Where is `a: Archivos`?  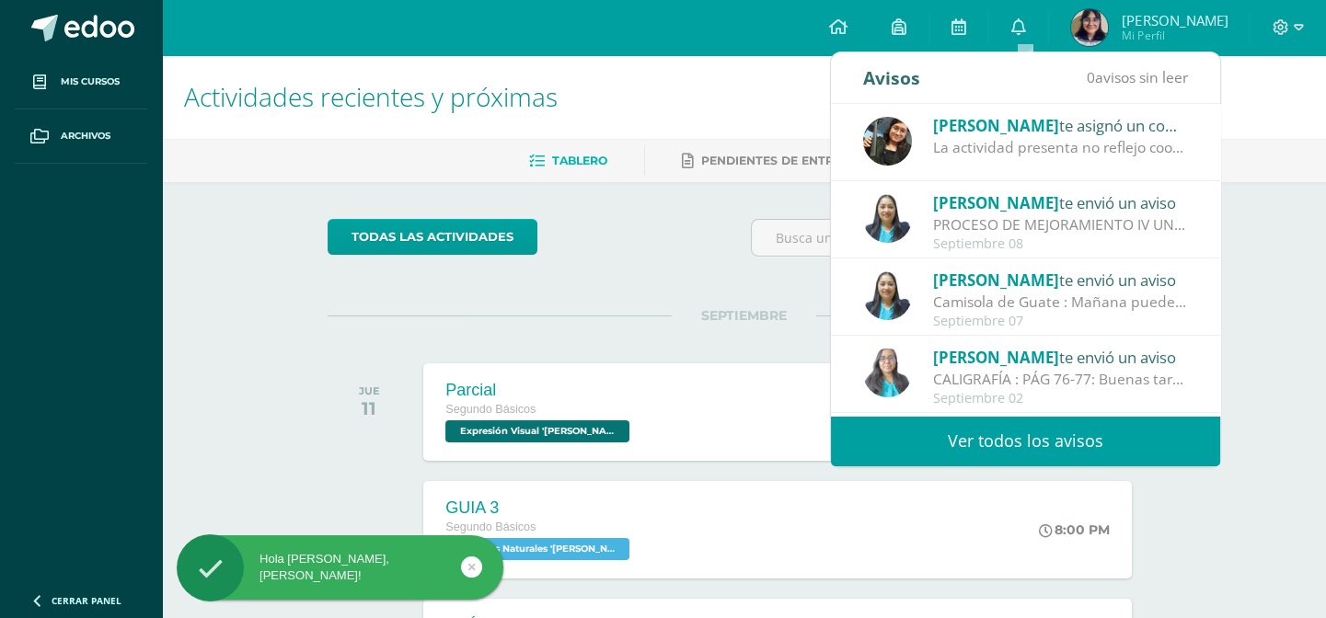
a: Archivos is located at coordinates (81, 136).